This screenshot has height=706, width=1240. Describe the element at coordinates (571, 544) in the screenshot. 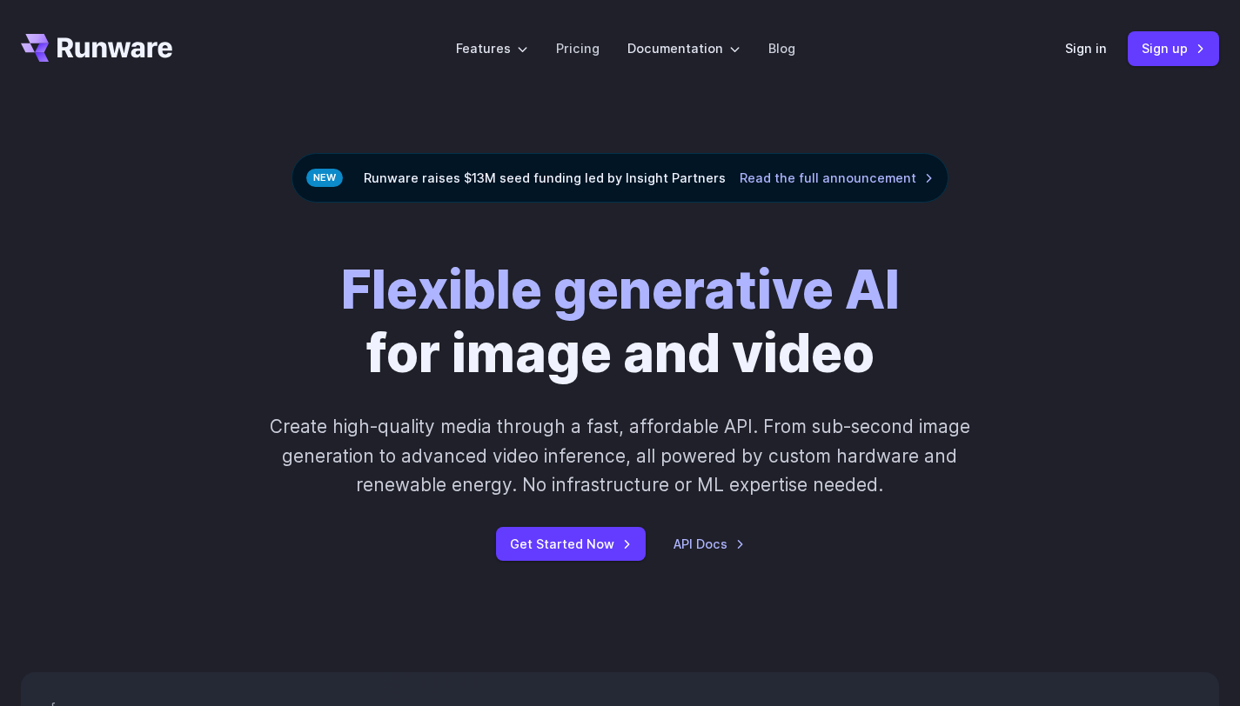

I see `a: Get Started Now` at that location.